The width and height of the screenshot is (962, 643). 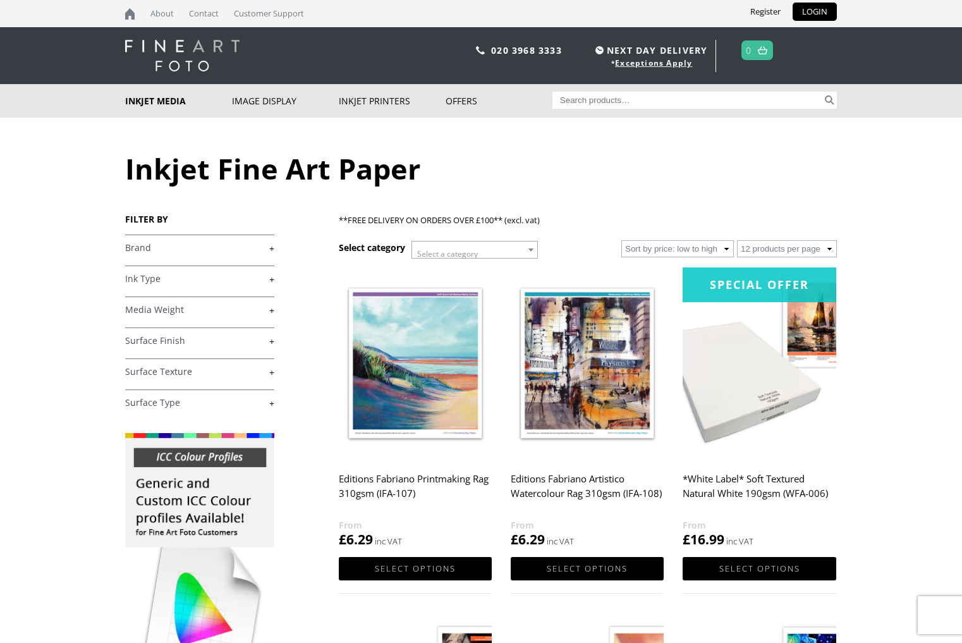 I want to click on bdi: 16.99, so click(x=704, y=539).